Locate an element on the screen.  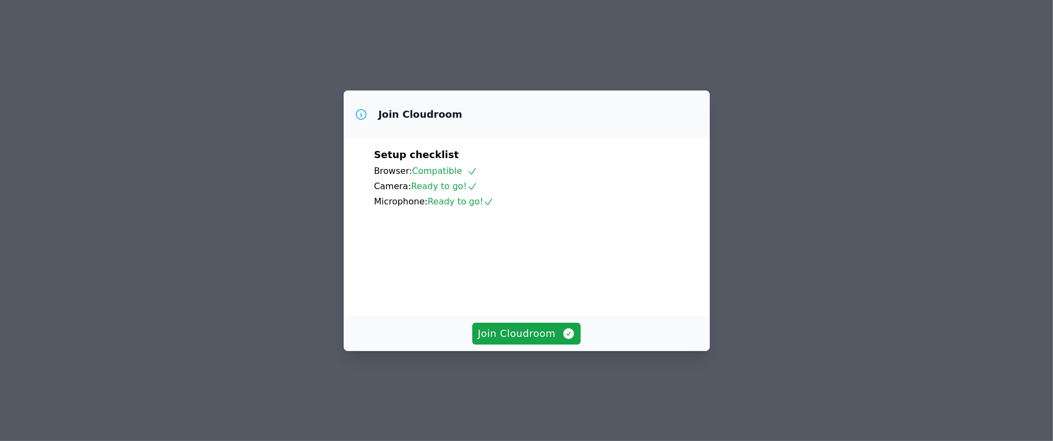
button: Join Cloudroom is located at coordinates (526, 334).